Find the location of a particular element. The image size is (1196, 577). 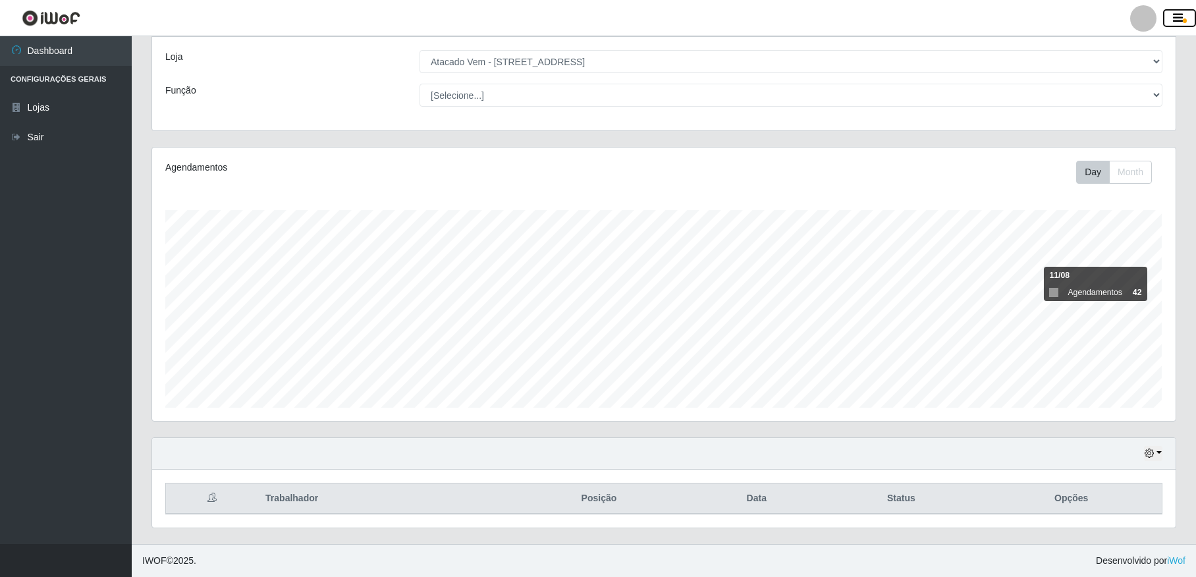

button: Month is located at coordinates (1130, 172).